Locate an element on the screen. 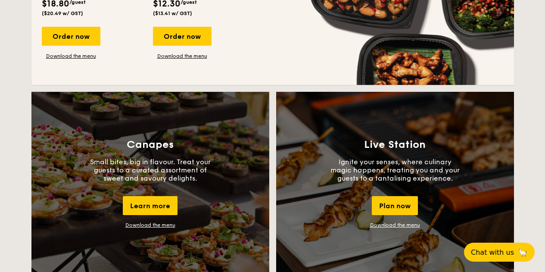 This screenshot has height=272, width=545. button: Chat with us🦙 is located at coordinates (499, 252).